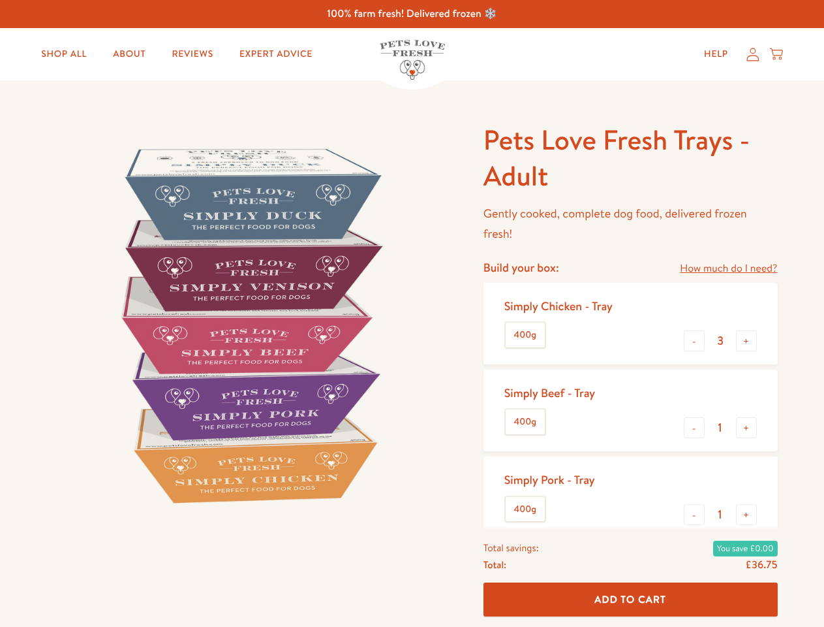  I want to click on button: Add To Cart, so click(631, 599).